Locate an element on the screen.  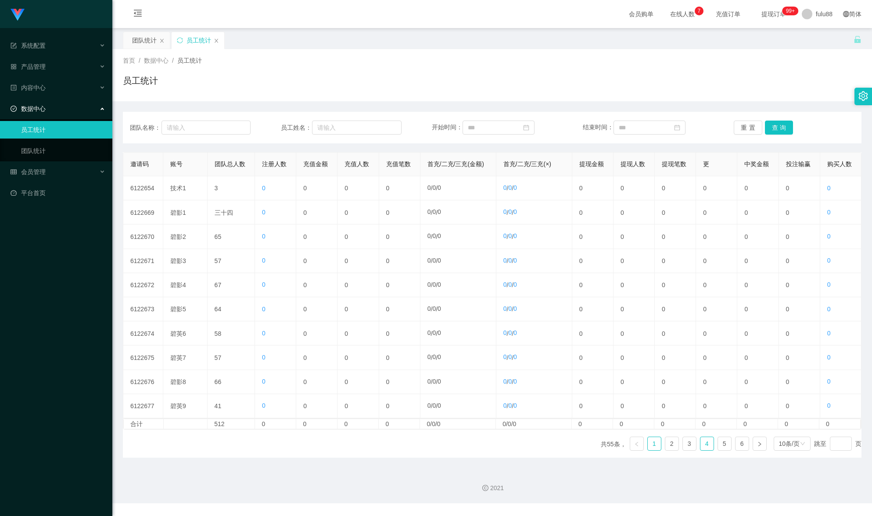
a: 员工统计 is located at coordinates (63, 130).